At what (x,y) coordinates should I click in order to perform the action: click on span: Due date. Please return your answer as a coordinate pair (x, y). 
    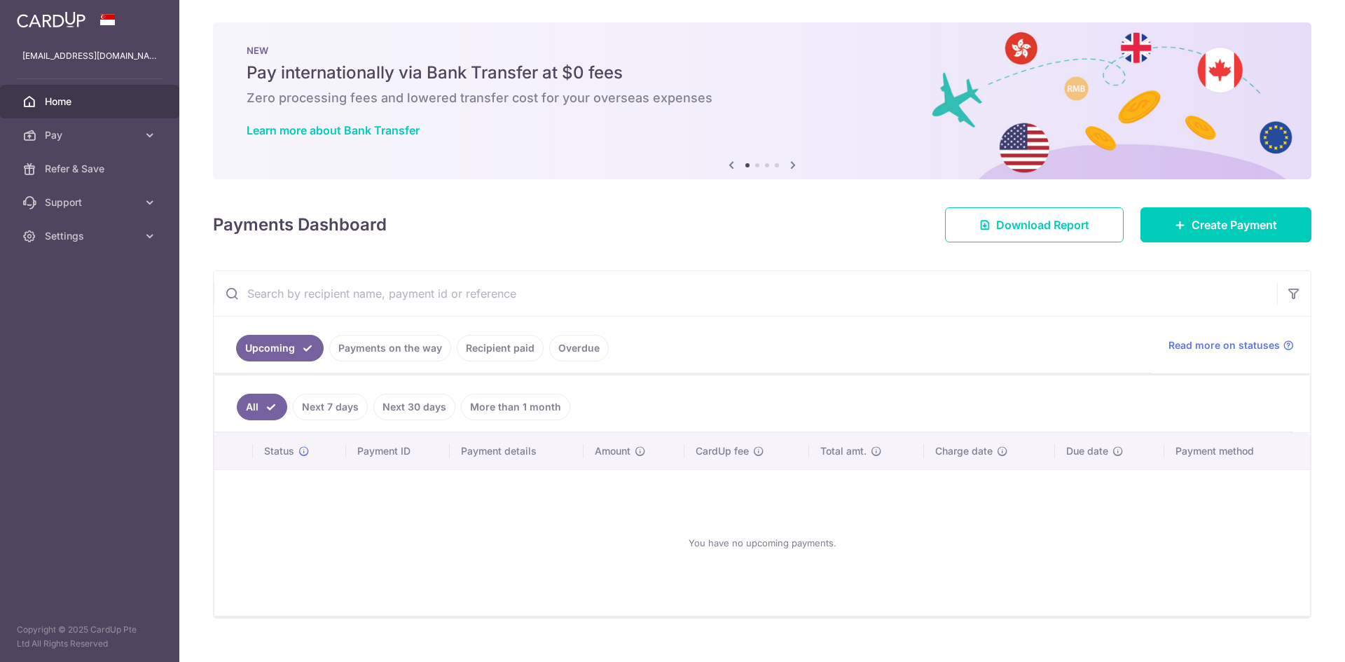
    Looking at the image, I should click on (1087, 451).